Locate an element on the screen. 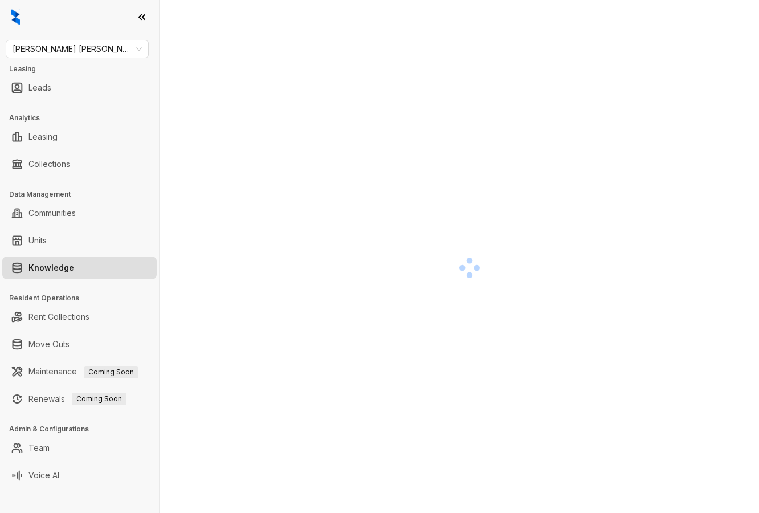 The height and width of the screenshot is (513, 759). li: Move Outs is located at coordinates (79, 344).